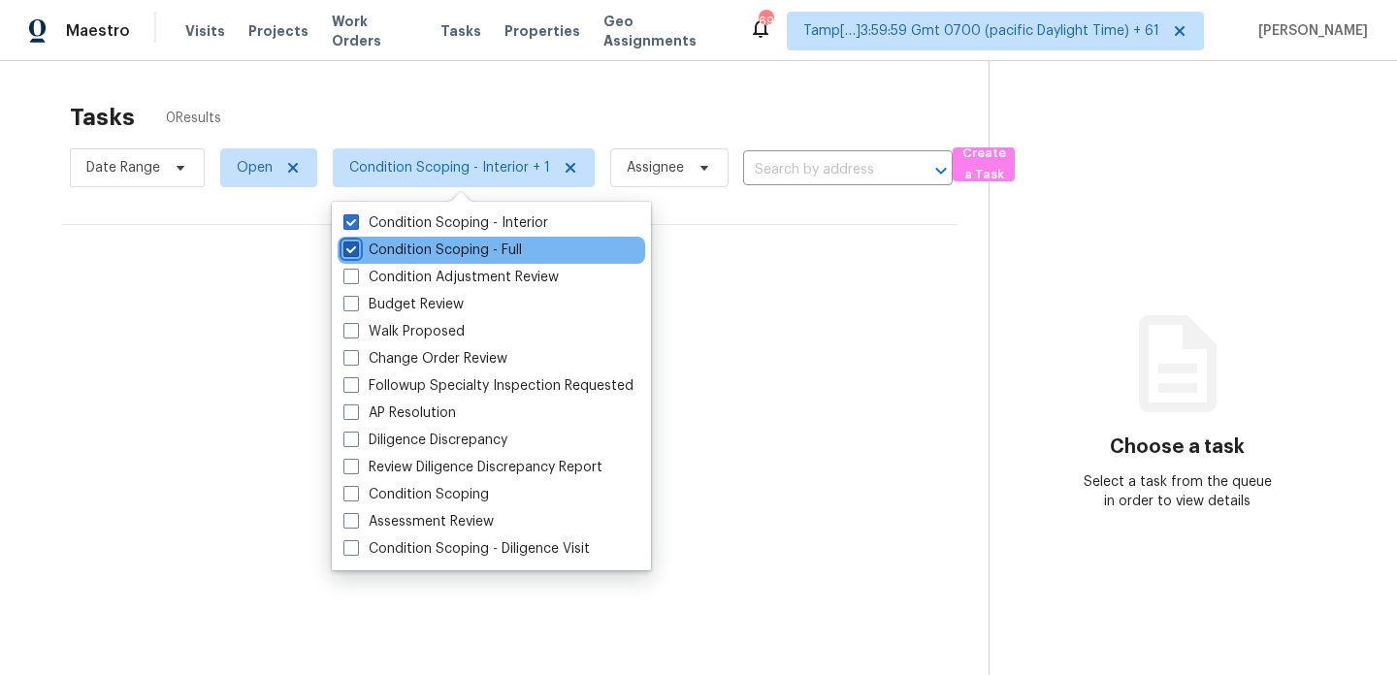  I want to click on h3: Choose a task, so click(1177, 447).